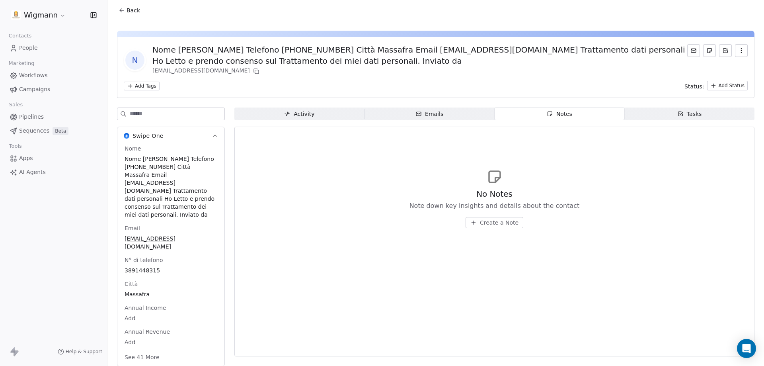 The image size is (764, 366). I want to click on span: Workflows, so click(33, 75).